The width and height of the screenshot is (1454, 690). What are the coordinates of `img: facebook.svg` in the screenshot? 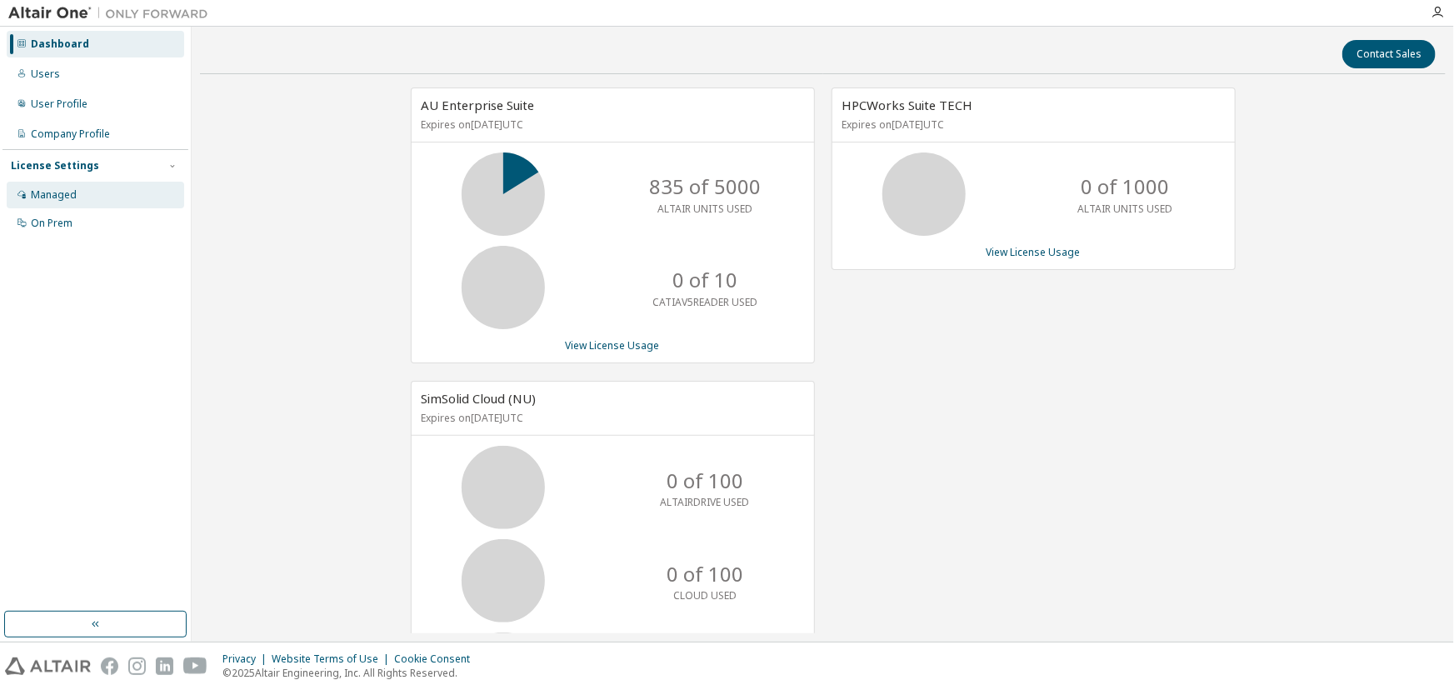 It's located at (109, 666).